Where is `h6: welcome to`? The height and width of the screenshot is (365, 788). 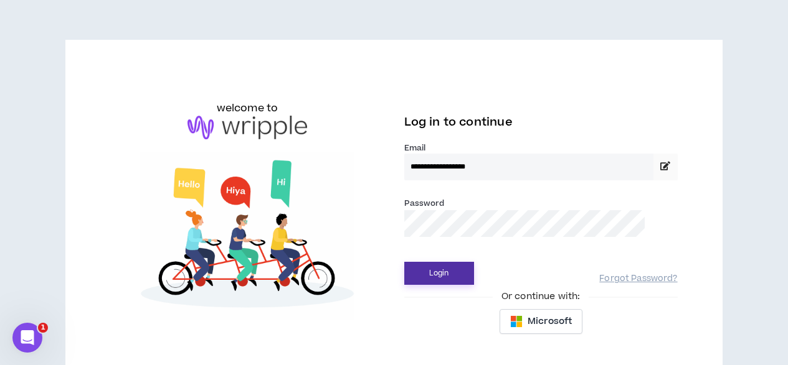
h6: welcome to is located at coordinates (247, 108).